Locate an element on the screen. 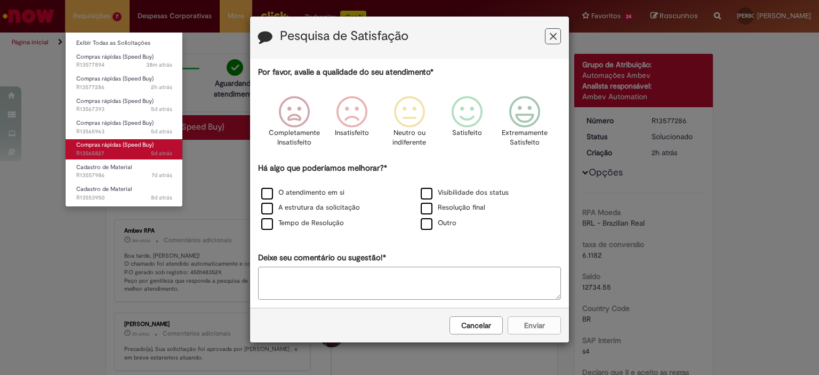 The height and width of the screenshot is (375, 819). span: 2h atrás is located at coordinates (162, 87).